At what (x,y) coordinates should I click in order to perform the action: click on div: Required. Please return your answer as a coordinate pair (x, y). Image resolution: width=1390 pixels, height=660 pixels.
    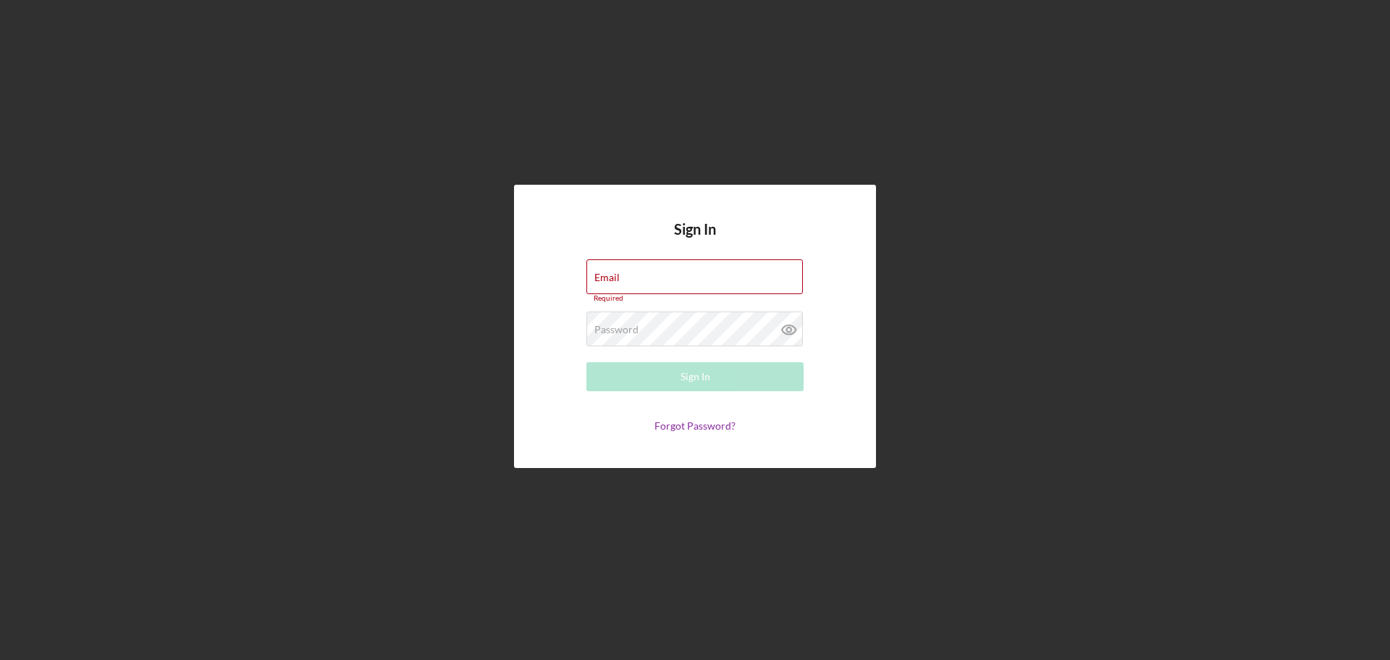
    Looking at the image, I should click on (695, 298).